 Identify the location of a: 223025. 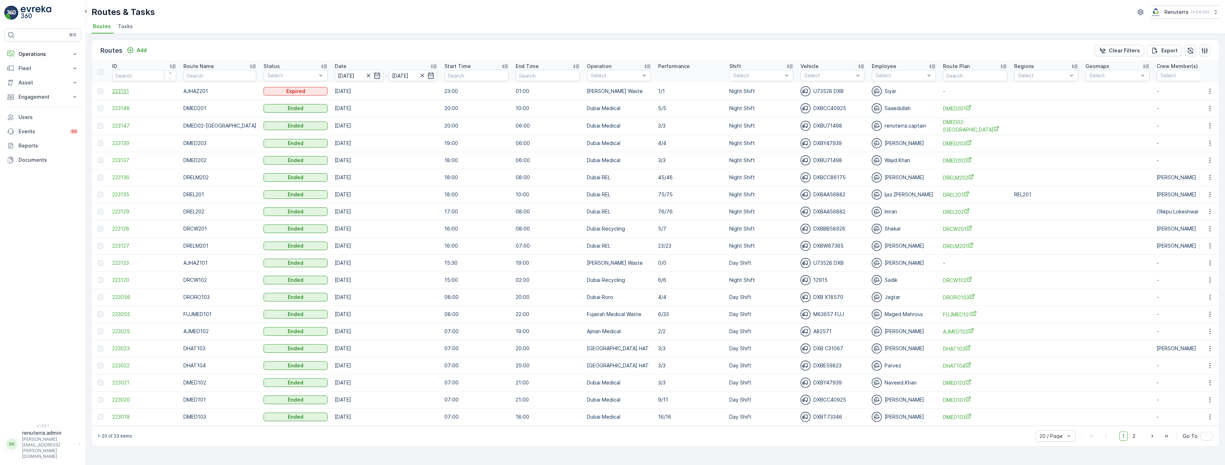
(144, 331).